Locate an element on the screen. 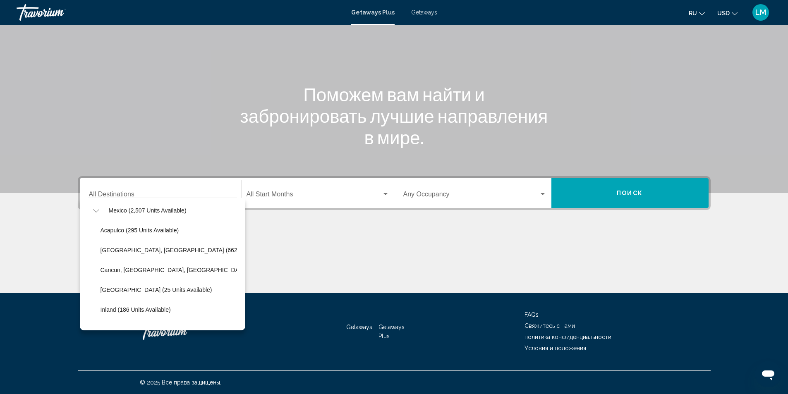 The height and width of the screenshot is (394, 788). div: Search widget is located at coordinates (394, 193).